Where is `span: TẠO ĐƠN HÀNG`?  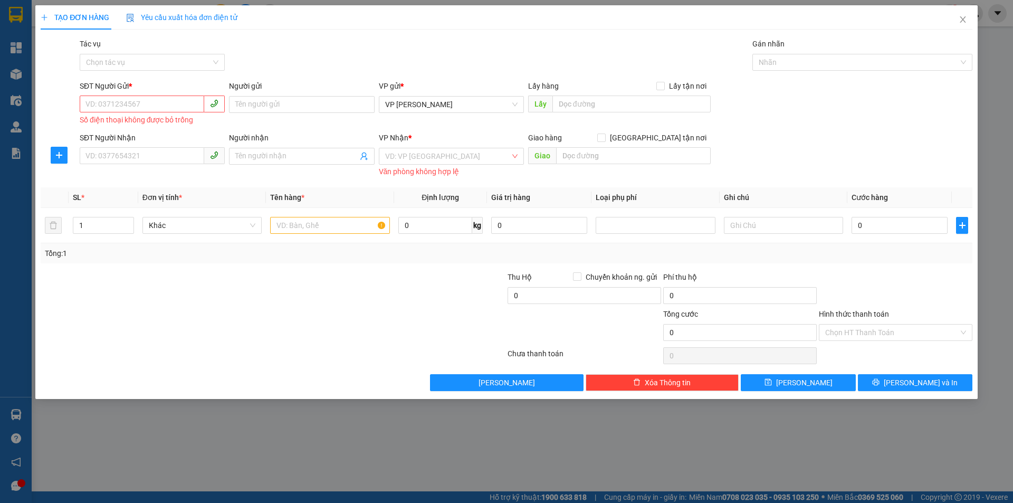
span: TẠO ĐƠN HÀNG is located at coordinates (75, 17).